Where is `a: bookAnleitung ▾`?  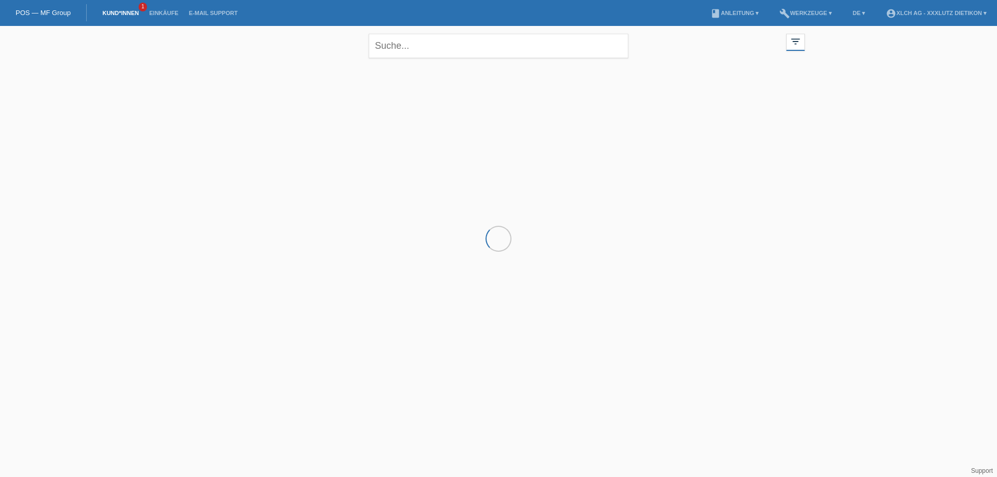 a: bookAnleitung ▾ is located at coordinates (734, 13).